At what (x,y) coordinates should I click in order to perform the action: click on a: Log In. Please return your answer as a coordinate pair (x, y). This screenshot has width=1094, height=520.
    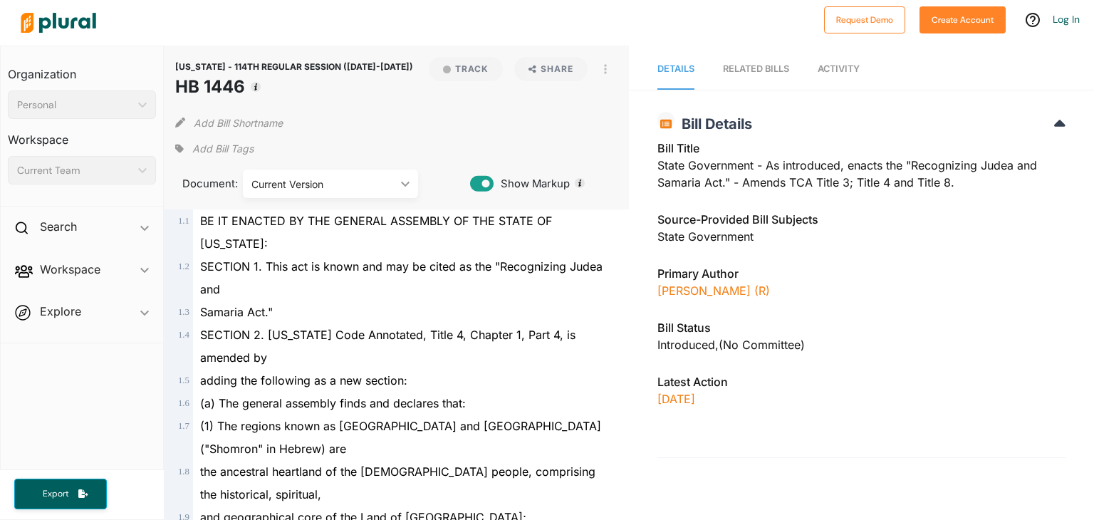
    Looking at the image, I should click on (1066, 19).